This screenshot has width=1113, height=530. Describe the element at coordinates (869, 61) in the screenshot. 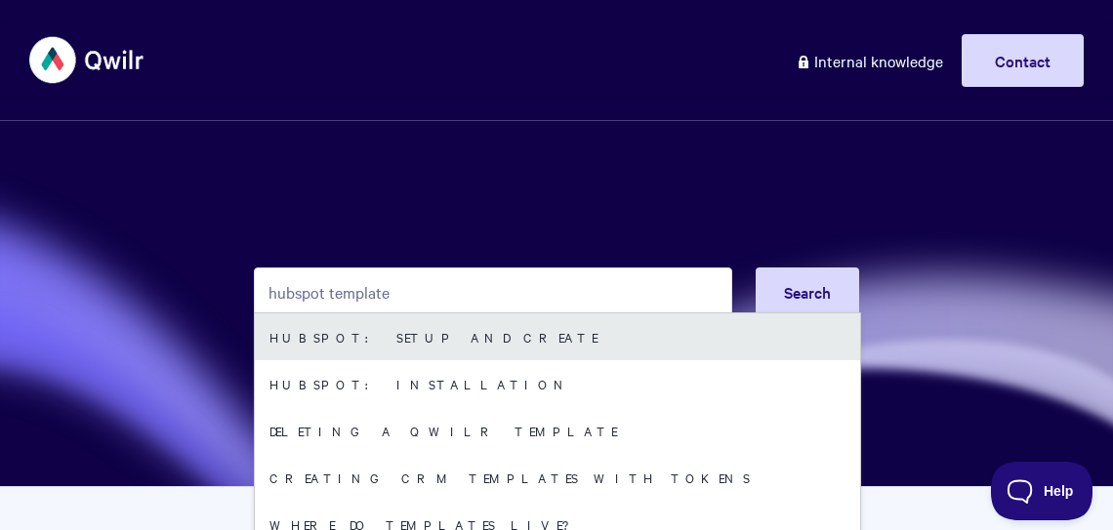

I see `a: Internal knowledge` at that location.